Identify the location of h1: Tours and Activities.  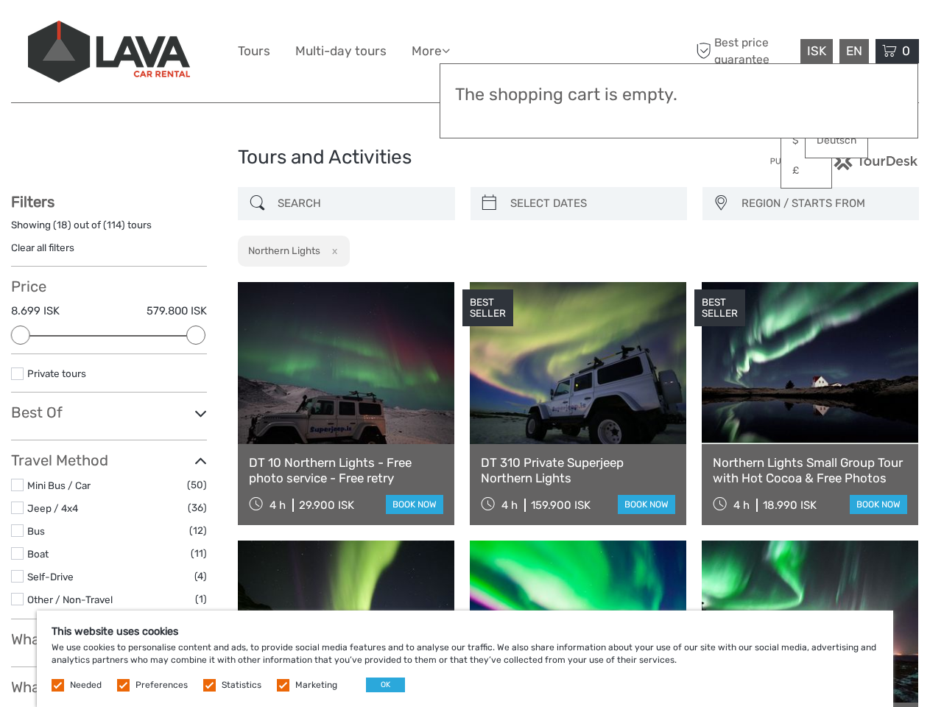
(464, 158).